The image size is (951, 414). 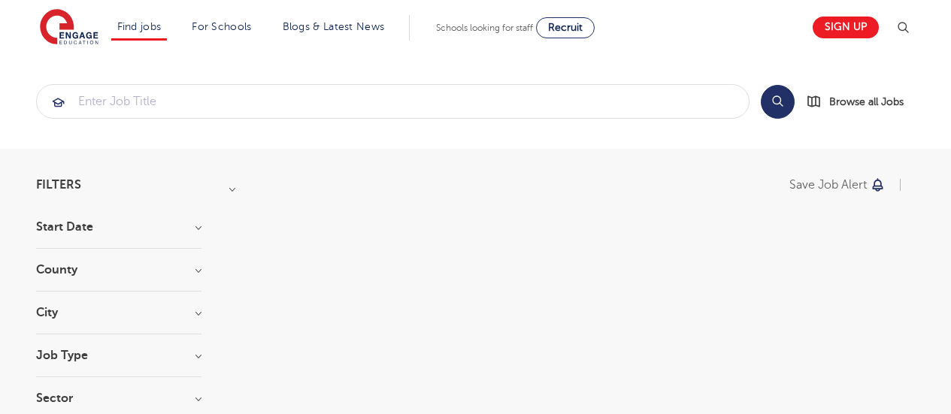 What do you see at coordinates (392, 101) in the screenshot?
I see `div: Submit` at bounding box center [392, 101].